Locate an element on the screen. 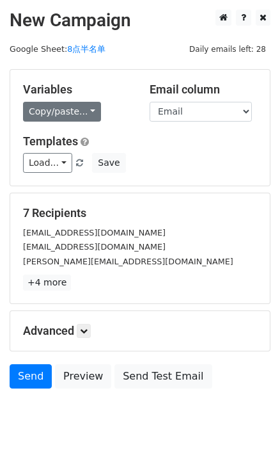  h5: Advanced is located at coordinates (140, 331).